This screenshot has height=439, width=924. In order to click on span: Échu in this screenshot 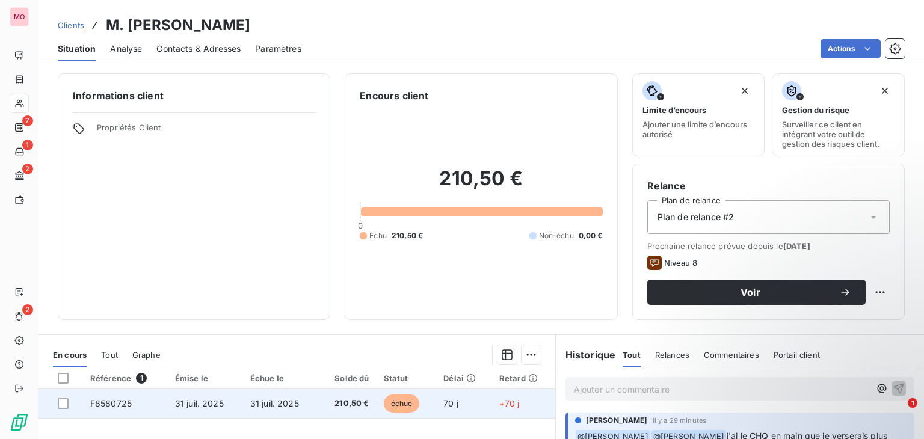, I will do `click(378, 236)`.